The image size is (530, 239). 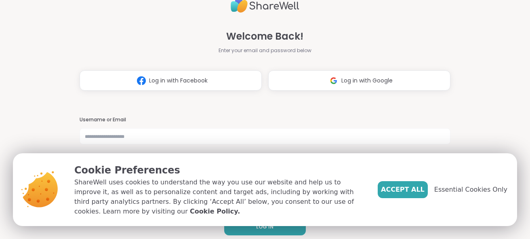 I want to click on p: ShareWell uses cookies to understand the way you use our website and help us to improve it, as we..., so click(x=219, y=197).